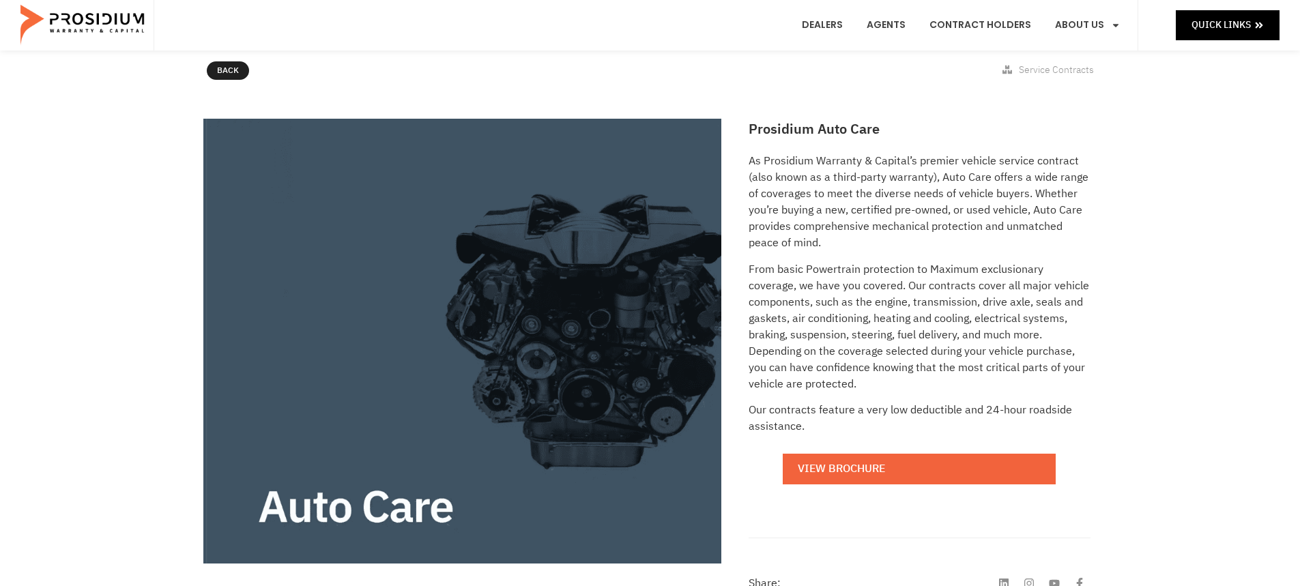 This screenshot has height=586, width=1300. What do you see at coordinates (919, 202) in the screenshot?
I see `p: As Prosidium Warranty & Capital’s premier vehicle service contract (also known as a third-party w...` at bounding box center [919, 202].